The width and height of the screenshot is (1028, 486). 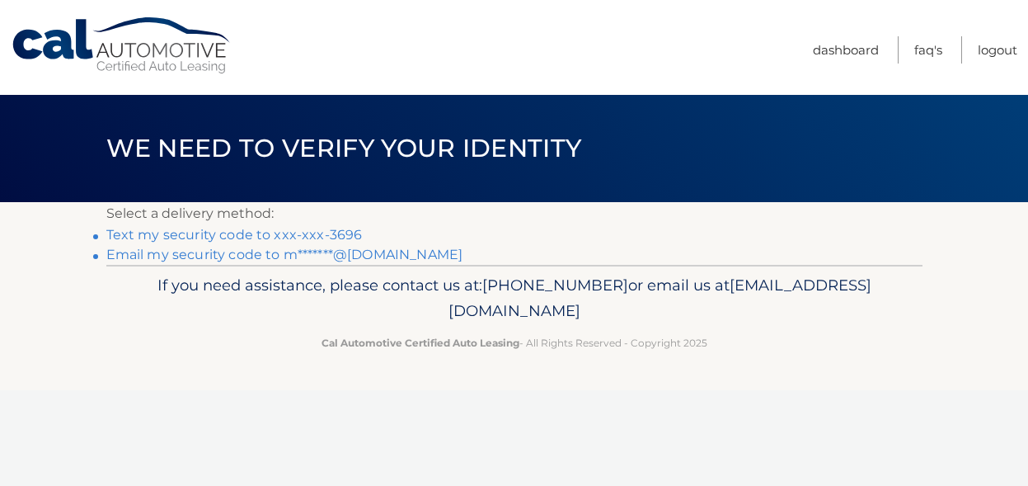 I want to click on span: We need to verify your identity, so click(x=344, y=148).